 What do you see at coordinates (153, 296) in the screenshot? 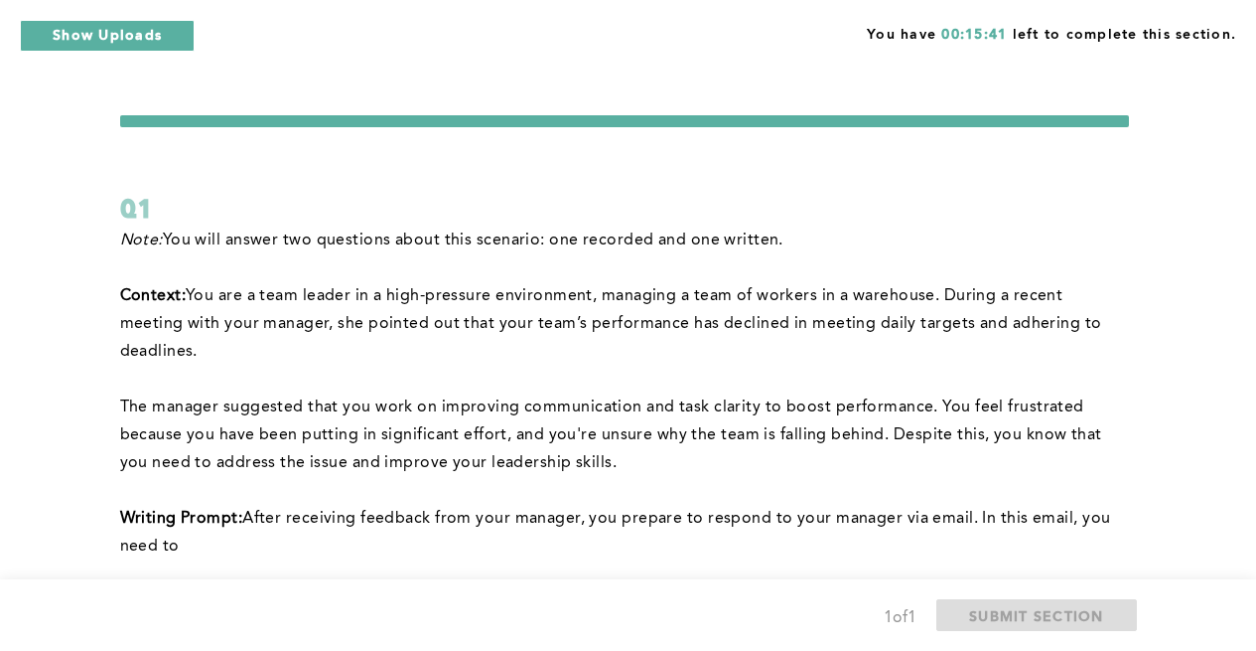
I see `strong: Context:` at bounding box center [153, 296].